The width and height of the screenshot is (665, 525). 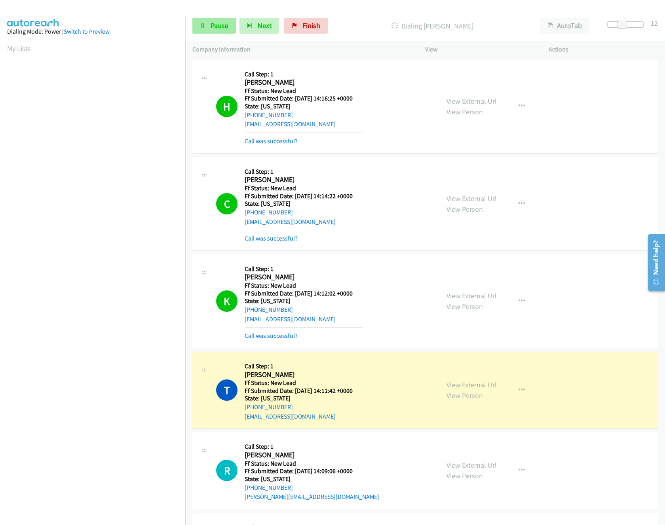 What do you see at coordinates (603, 49) in the screenshot?
I see `p: Actions` at bounding box center [603, 49].